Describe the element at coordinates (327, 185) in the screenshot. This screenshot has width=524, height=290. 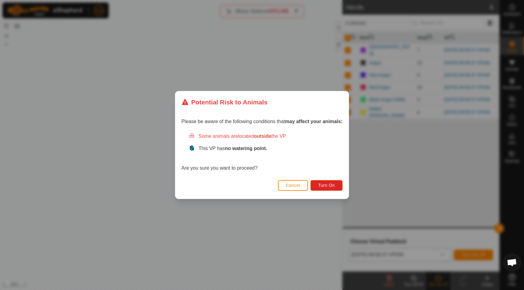
I see `span: Turn On` at that location.